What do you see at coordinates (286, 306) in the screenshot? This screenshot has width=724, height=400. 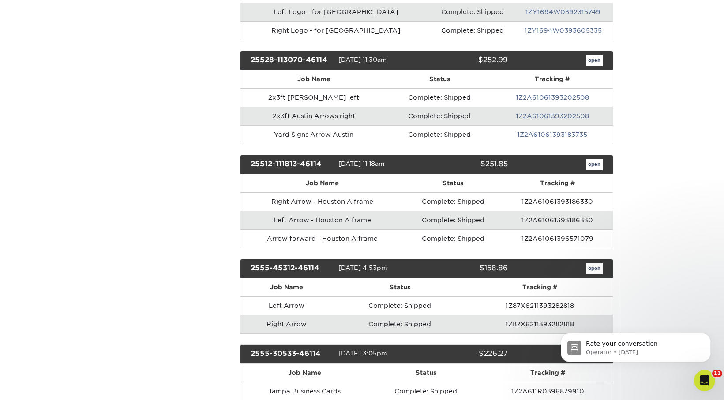 I see `td: Left Arrow` at bounding box center [286, 306].